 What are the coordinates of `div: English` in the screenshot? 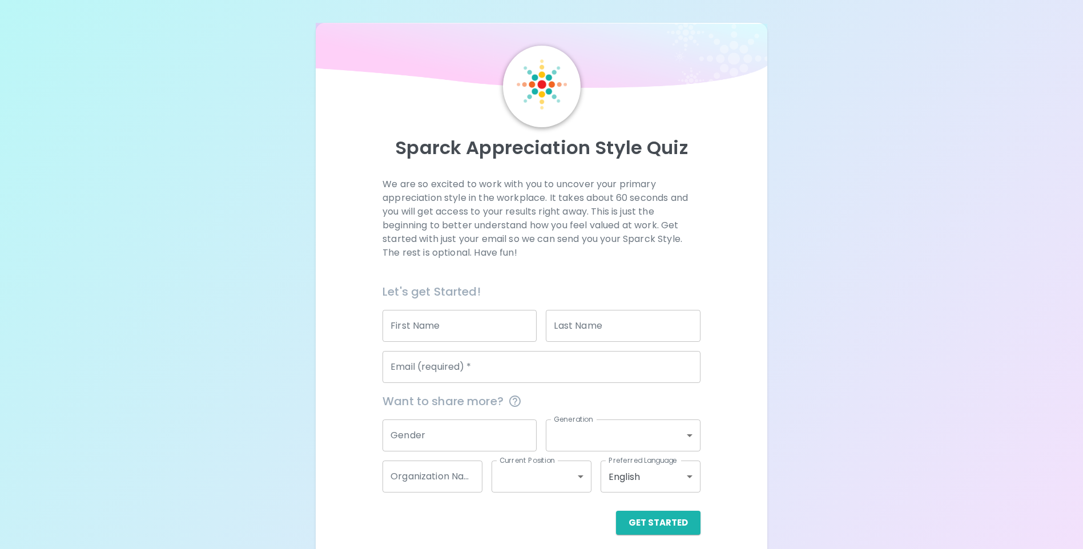 It's located at (650, 477).